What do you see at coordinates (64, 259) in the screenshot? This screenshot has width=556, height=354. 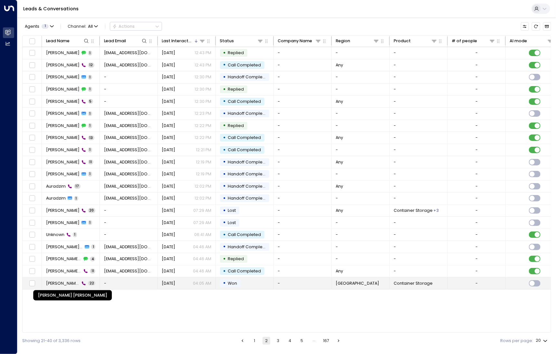 I see `span: Delaney Hills` at bounding box center [64, 259].